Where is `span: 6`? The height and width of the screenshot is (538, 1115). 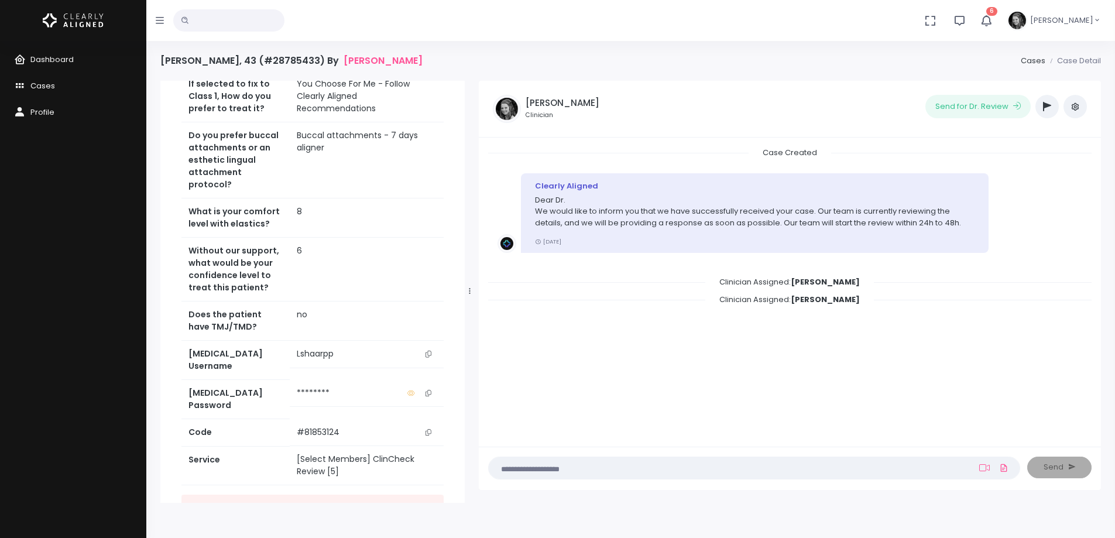 span: 6 is located at coordinates (991, 11).